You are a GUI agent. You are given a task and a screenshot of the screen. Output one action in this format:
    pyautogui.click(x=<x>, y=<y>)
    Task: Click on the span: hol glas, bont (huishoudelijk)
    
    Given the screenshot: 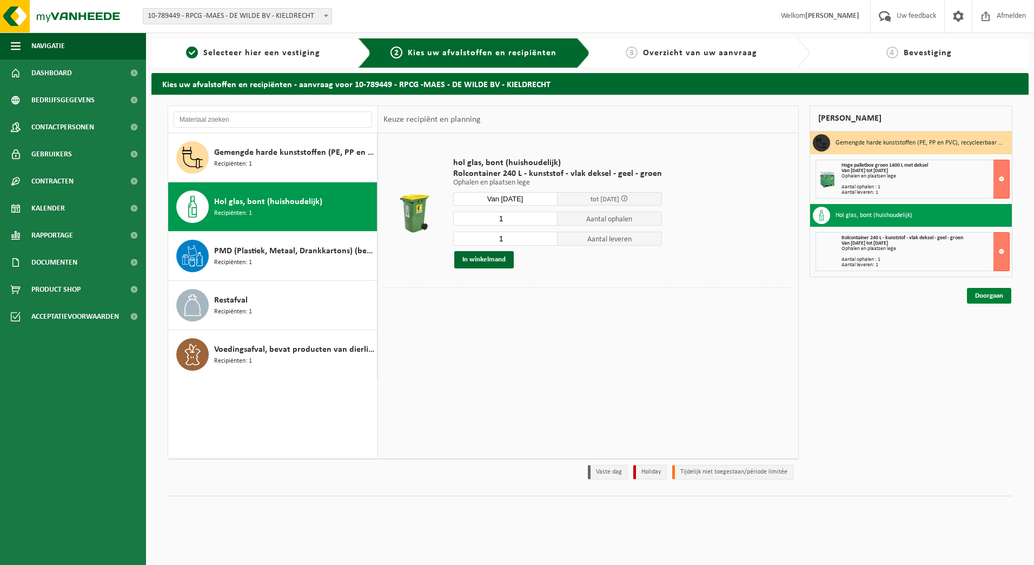 What is the action you would take?
    pyautogui.click(x=558, y=163)
    